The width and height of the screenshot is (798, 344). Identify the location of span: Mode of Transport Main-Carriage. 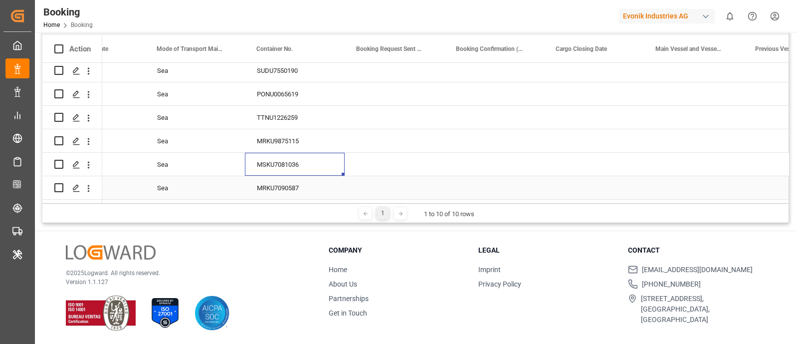
(190, 49).